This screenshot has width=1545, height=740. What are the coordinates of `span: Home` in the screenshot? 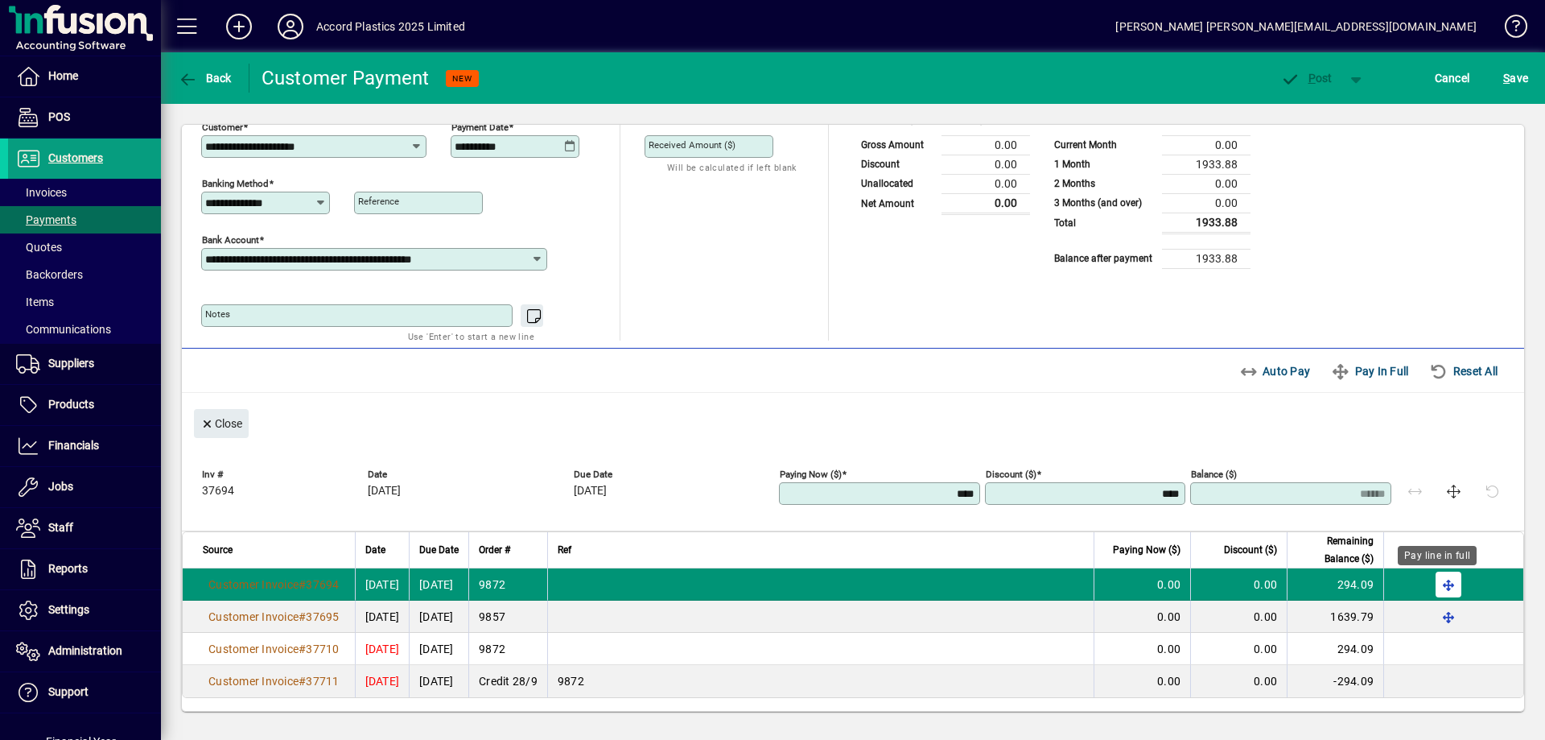 It's located at (63, 76).